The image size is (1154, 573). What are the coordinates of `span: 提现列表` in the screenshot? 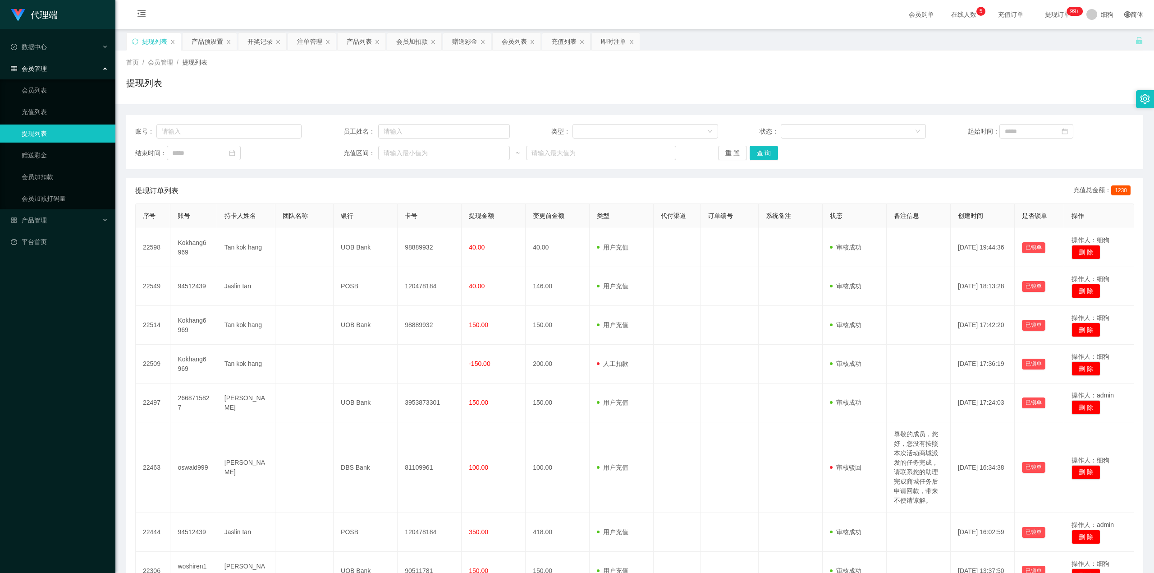 It's located at (195, 62).